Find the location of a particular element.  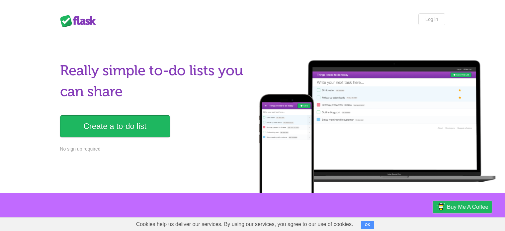

a: Create a to-do list is located at coordinates (115, 126).